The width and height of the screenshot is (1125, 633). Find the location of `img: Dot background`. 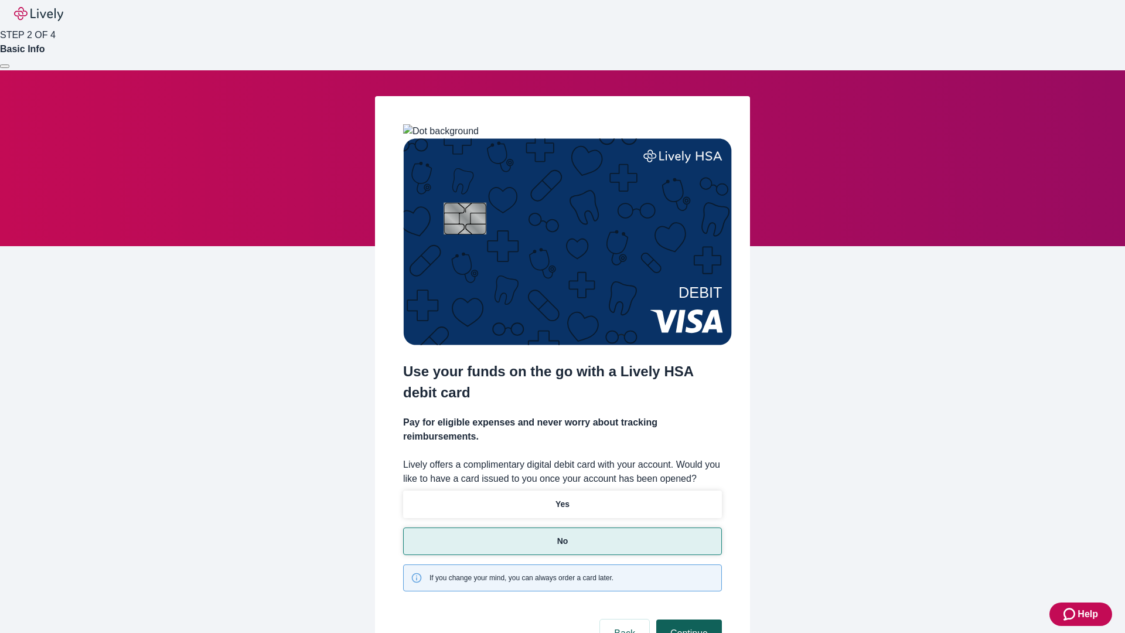

img: Dot background is located at coordinates (441, 131).